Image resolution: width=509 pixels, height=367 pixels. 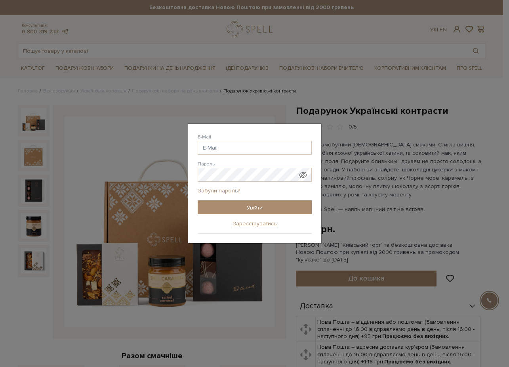 I want to click on a: Забули пароль?, so click(x=219, y=191).